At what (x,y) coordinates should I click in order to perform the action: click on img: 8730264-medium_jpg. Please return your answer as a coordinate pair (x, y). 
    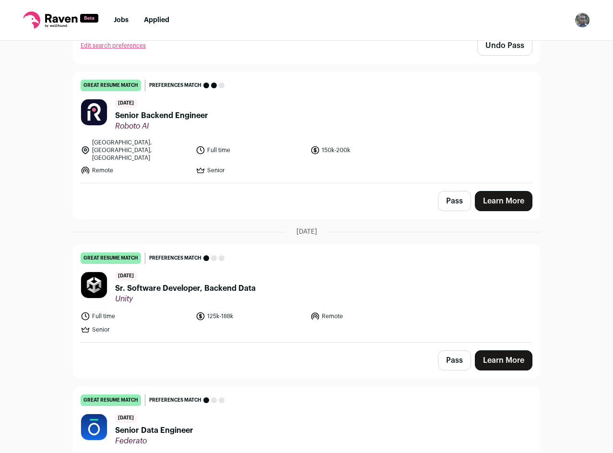
    Looking at the image, I should click on (583, 20).